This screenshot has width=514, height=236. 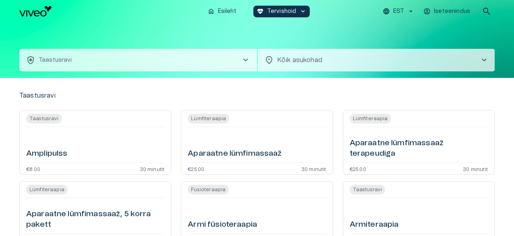 What do you see at coordinates (110, 11) in the screenshot?
I see `a: Navigate to homepage` at bounding box center [110, 11].